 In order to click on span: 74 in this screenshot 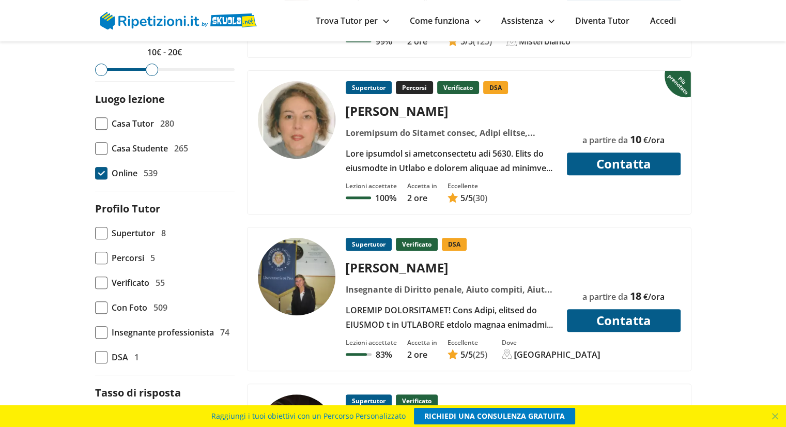, I will do `click(225, 332)`.